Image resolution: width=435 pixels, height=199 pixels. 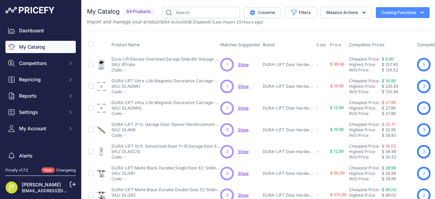 I want to click on p: SKU: DLADMH, so click(x=166, y=86).